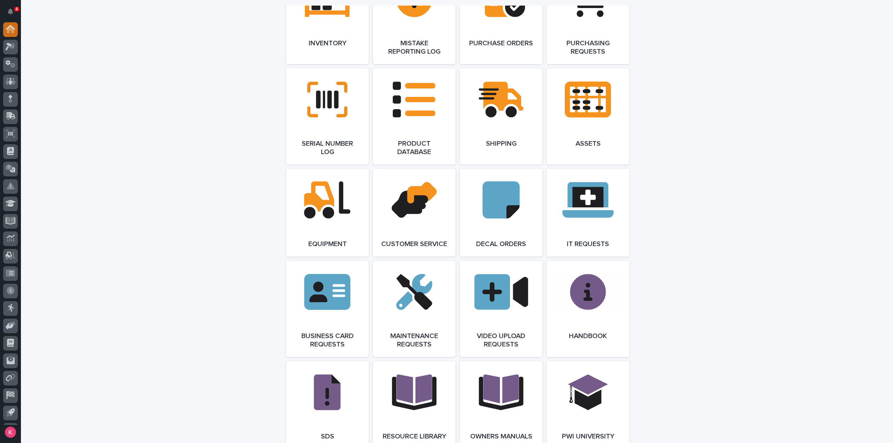 The height and width of the screenshot is (443, 893). Describe the element at coordinates (501, 213) in the screenshot. I see `a: Decal Orders` at that location.